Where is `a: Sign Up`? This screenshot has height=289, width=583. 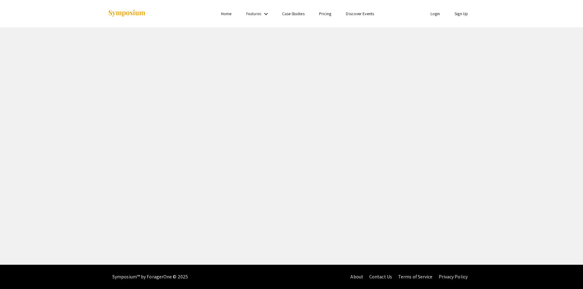
a: Sign Up is located at coordinates (461, 14).